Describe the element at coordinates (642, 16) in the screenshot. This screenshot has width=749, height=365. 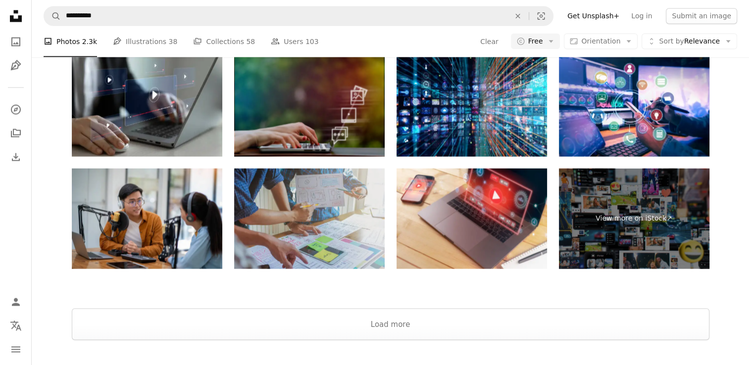
I see `a: Log in` at that location.